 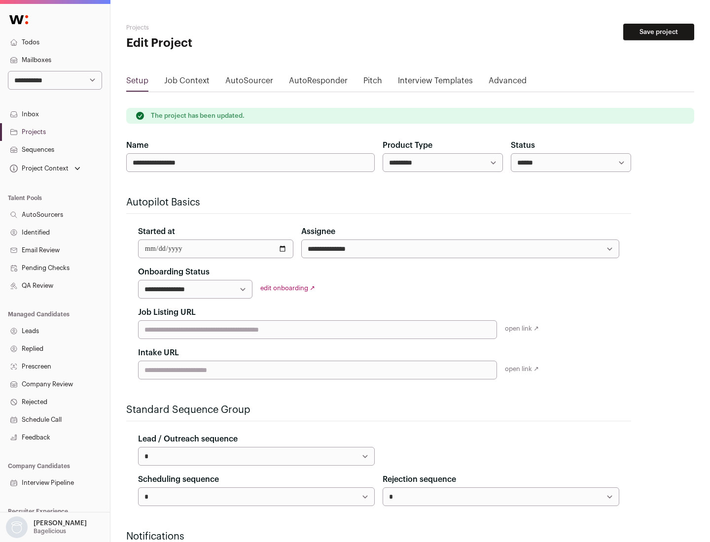 What do you see at coordinates (50, 532) in the screenshot?
I see `p: Bagelicious` at bounding box center [50, 532].